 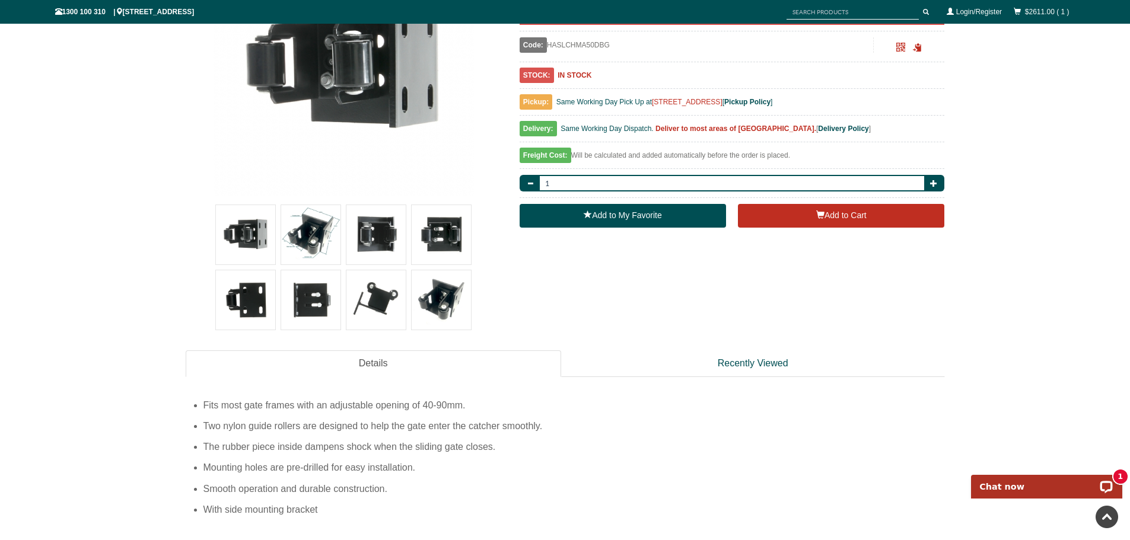 I want to click on div: new message indicator, so click(x=157, y=15).